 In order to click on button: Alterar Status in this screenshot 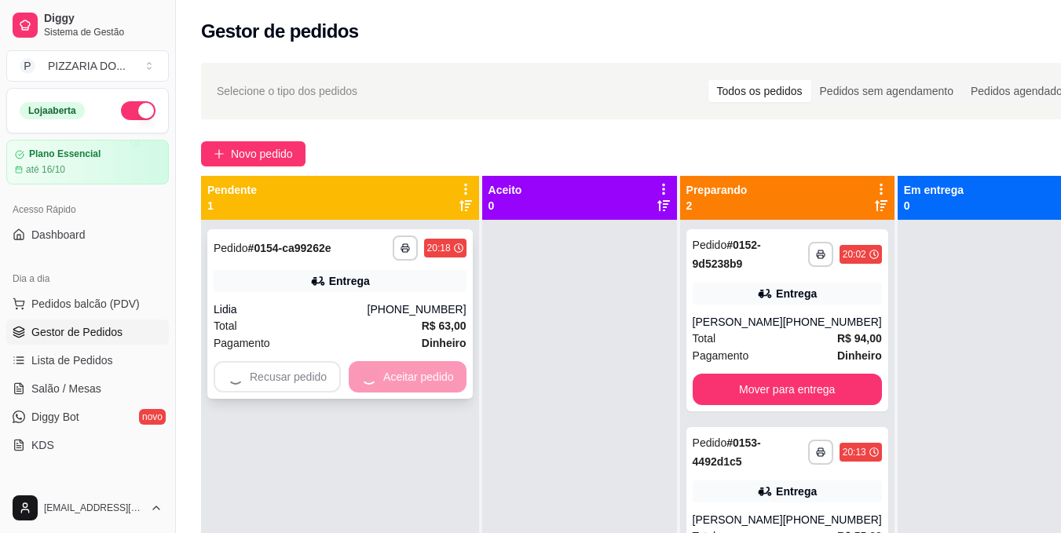, I will do `click(138, 111)`.